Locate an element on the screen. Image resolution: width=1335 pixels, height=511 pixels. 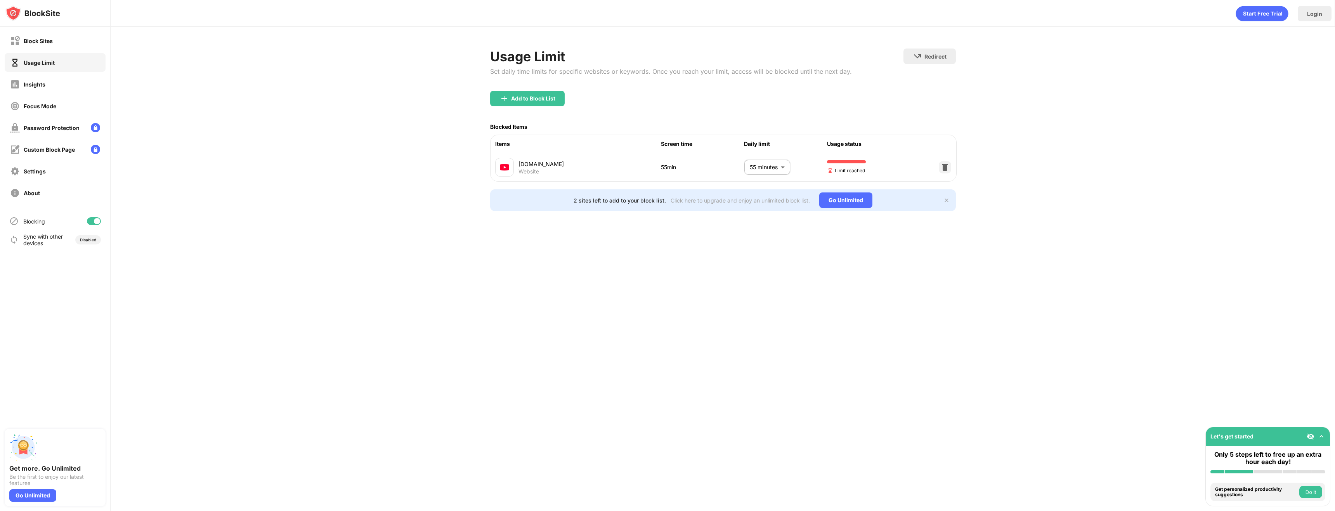
img: insights-off.svg is located at coordinates (15, 84).